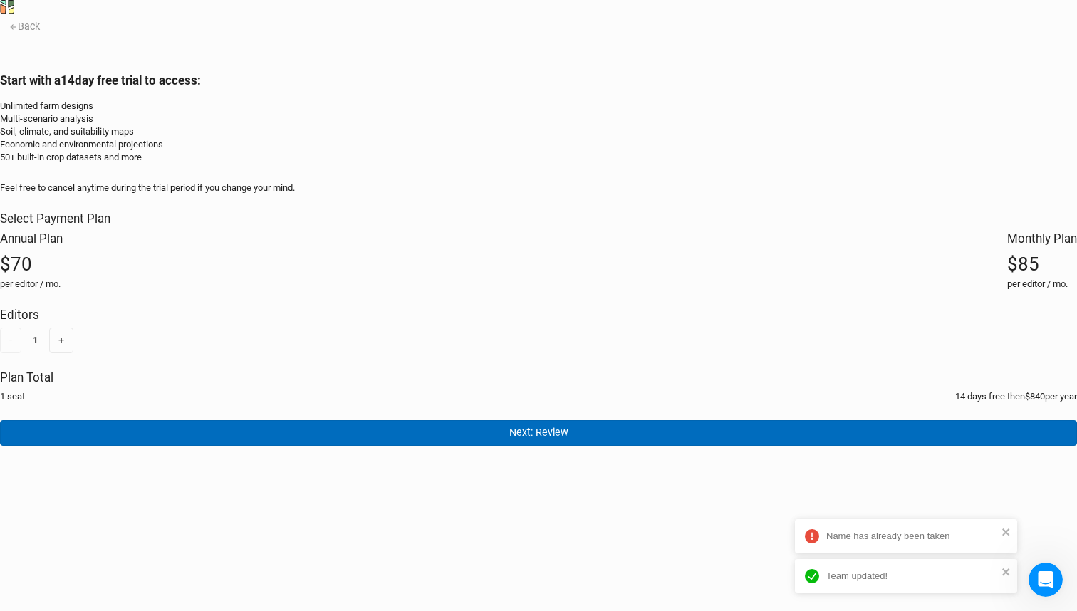 Image resolution: width=1077 pixels, height=611 pixels. Describe the element at coordinates (1042, 284) in the screenshot. I see `div: per editor / mo.` at that location.